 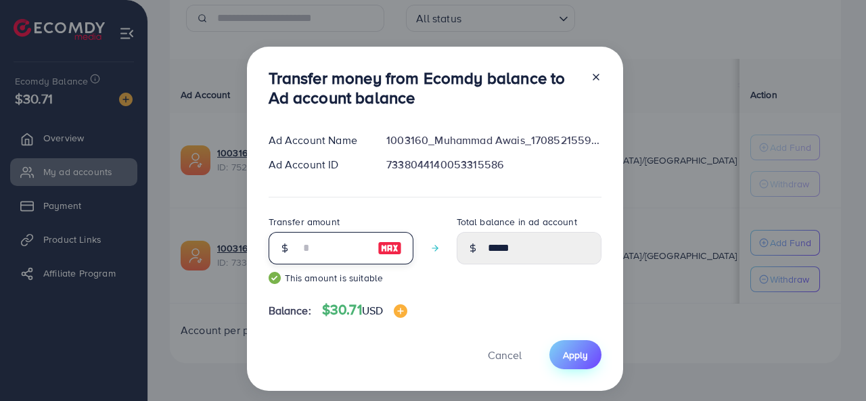 I want to click on div: Ad Account Name, so click(x=317, y=140).